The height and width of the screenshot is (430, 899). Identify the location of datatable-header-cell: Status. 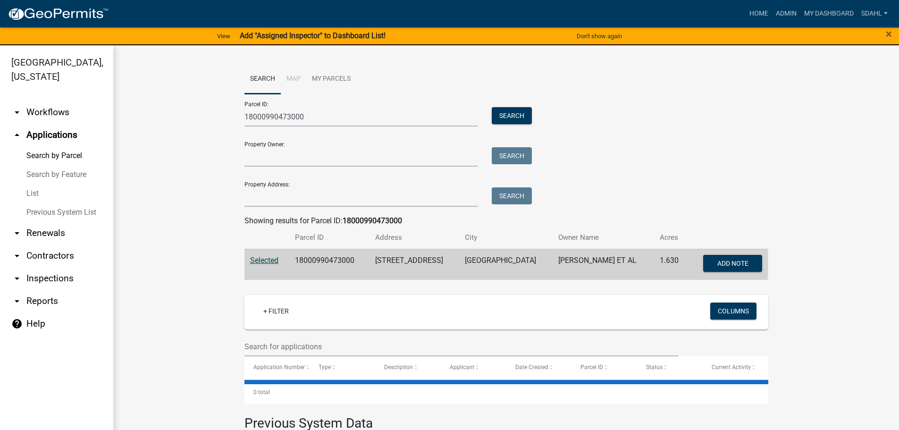
(670, 368).